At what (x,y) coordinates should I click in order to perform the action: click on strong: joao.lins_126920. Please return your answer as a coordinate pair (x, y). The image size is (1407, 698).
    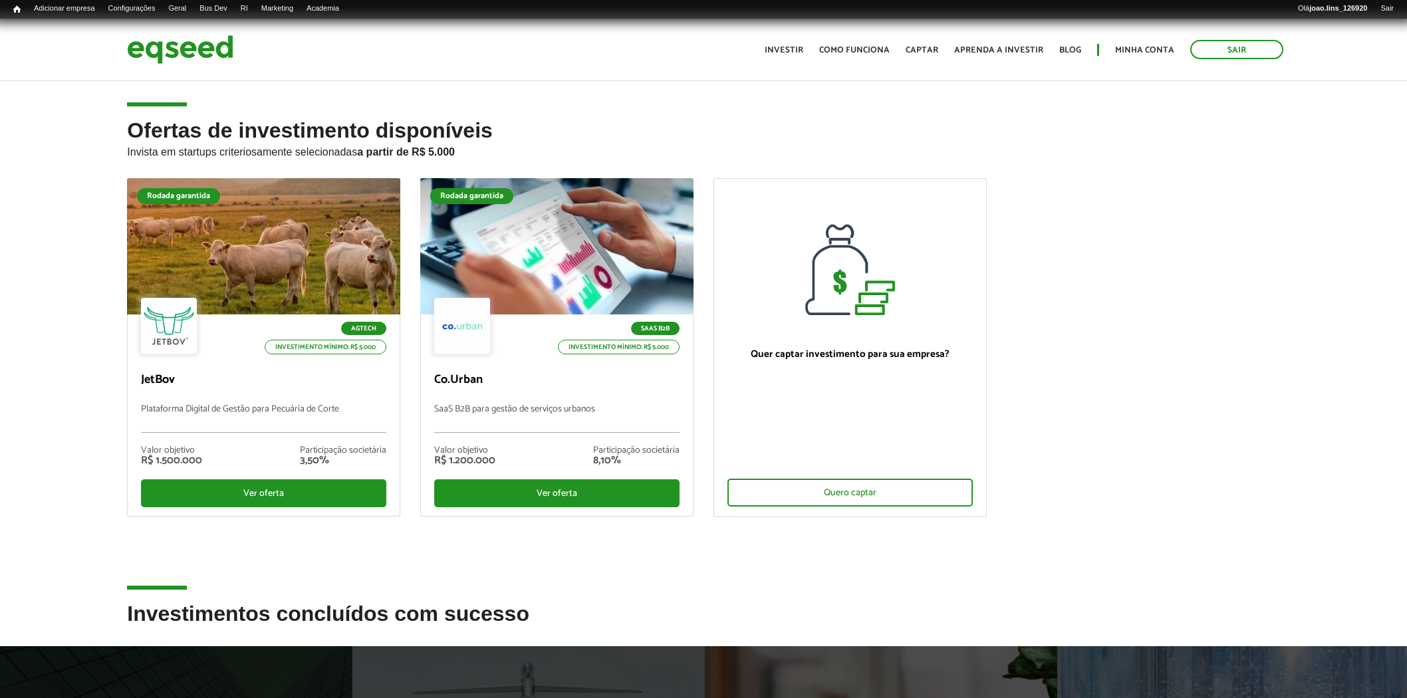
    Looking at the image, I should click on (1337, 8).